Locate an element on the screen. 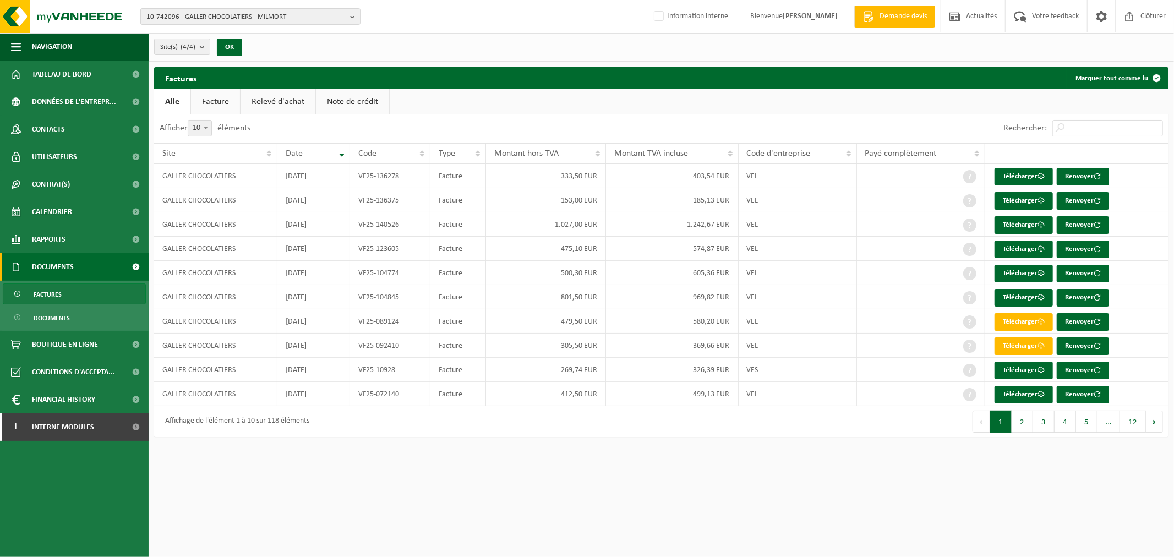 The image size is (1174, 557). td: 305,50 EUR is located at coordinates (546, 346).